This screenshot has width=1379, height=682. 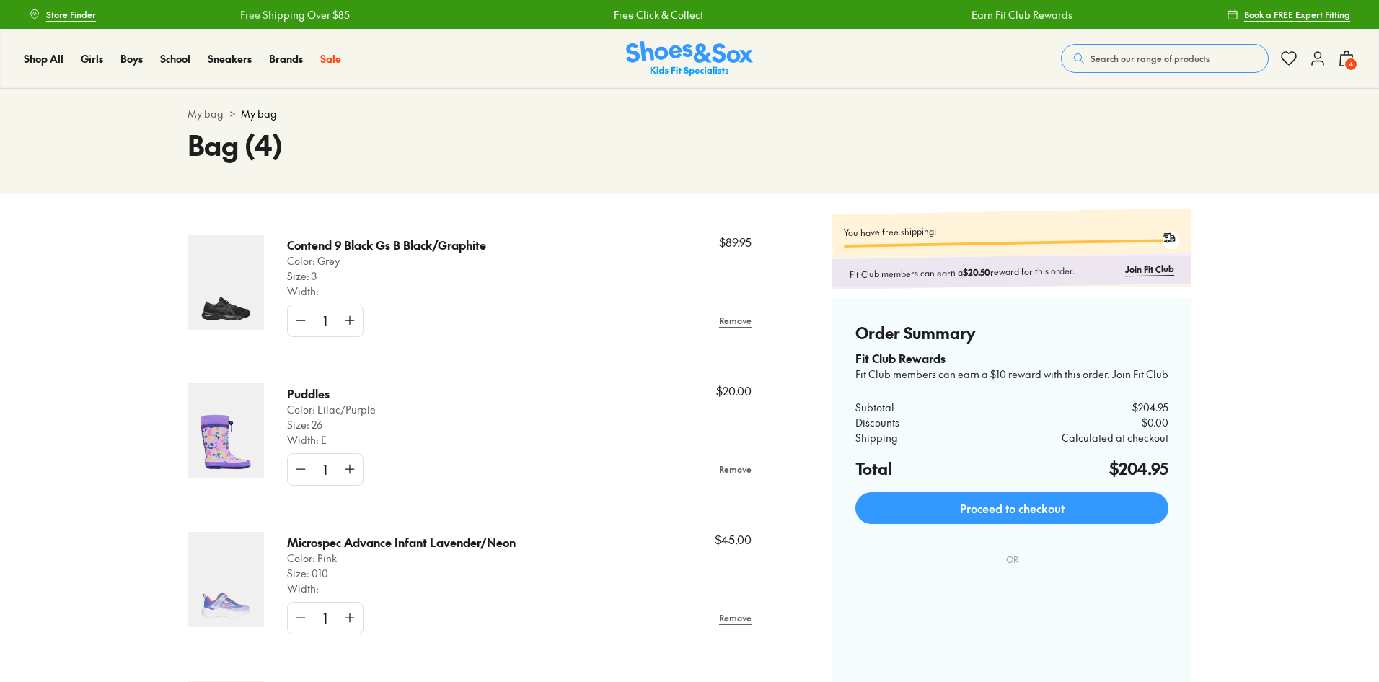 What do you see at coordinates (1115, 437) in the screenshot?
I see `p: Calculated at checkout` at bounding box center [1115, 437].